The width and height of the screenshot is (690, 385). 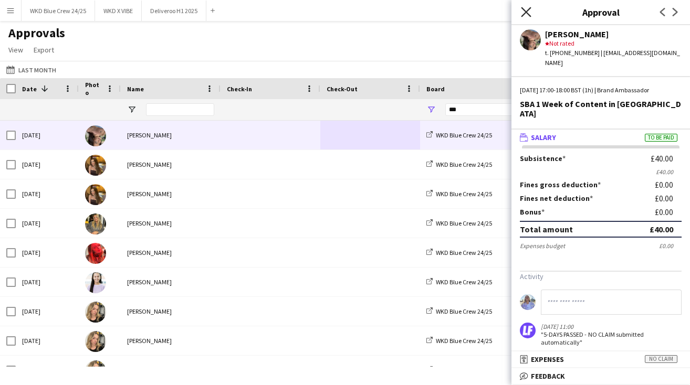 I want to click on button: WKD Blue Crew 24/25, so click(x=58, y=10).